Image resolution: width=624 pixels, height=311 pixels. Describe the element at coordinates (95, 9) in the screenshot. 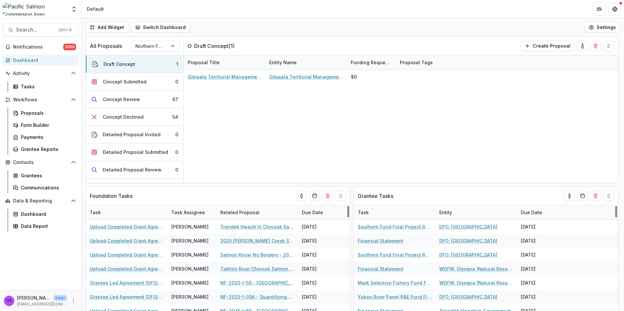

I see `div: Default` at that location.